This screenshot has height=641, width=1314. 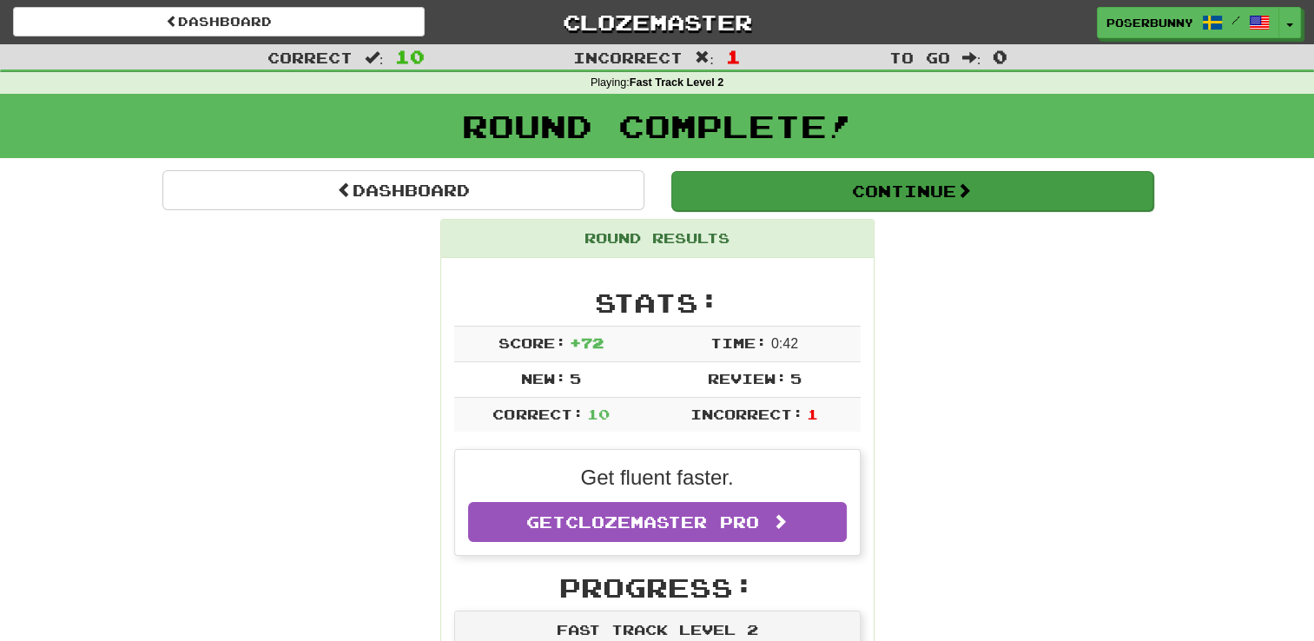 What do you see at coordinates (785, 343) in the screenshot?
I see `span: 0 : 42` at bounding box center [785, 343].